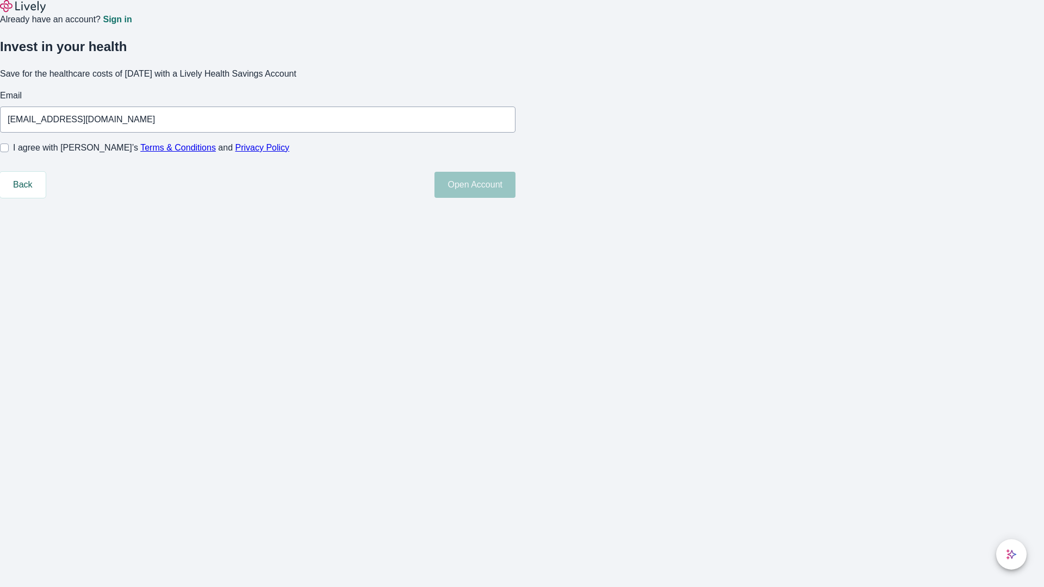 Image resolution: width=1044 pixels, height=587 pixels. Describe the element at coordinates (117, 20) in the screenshot. I see `a: Sign in` at that location.